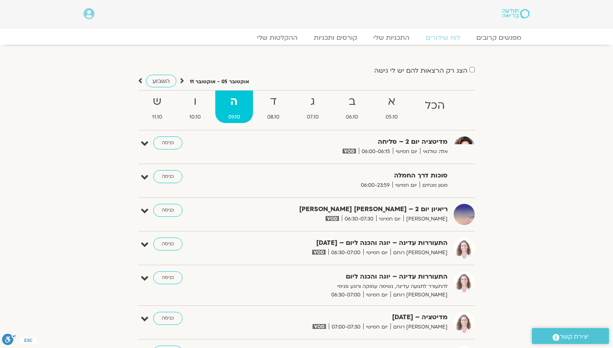  I want to click on span: מגוון מנחים, so click(433, 185).